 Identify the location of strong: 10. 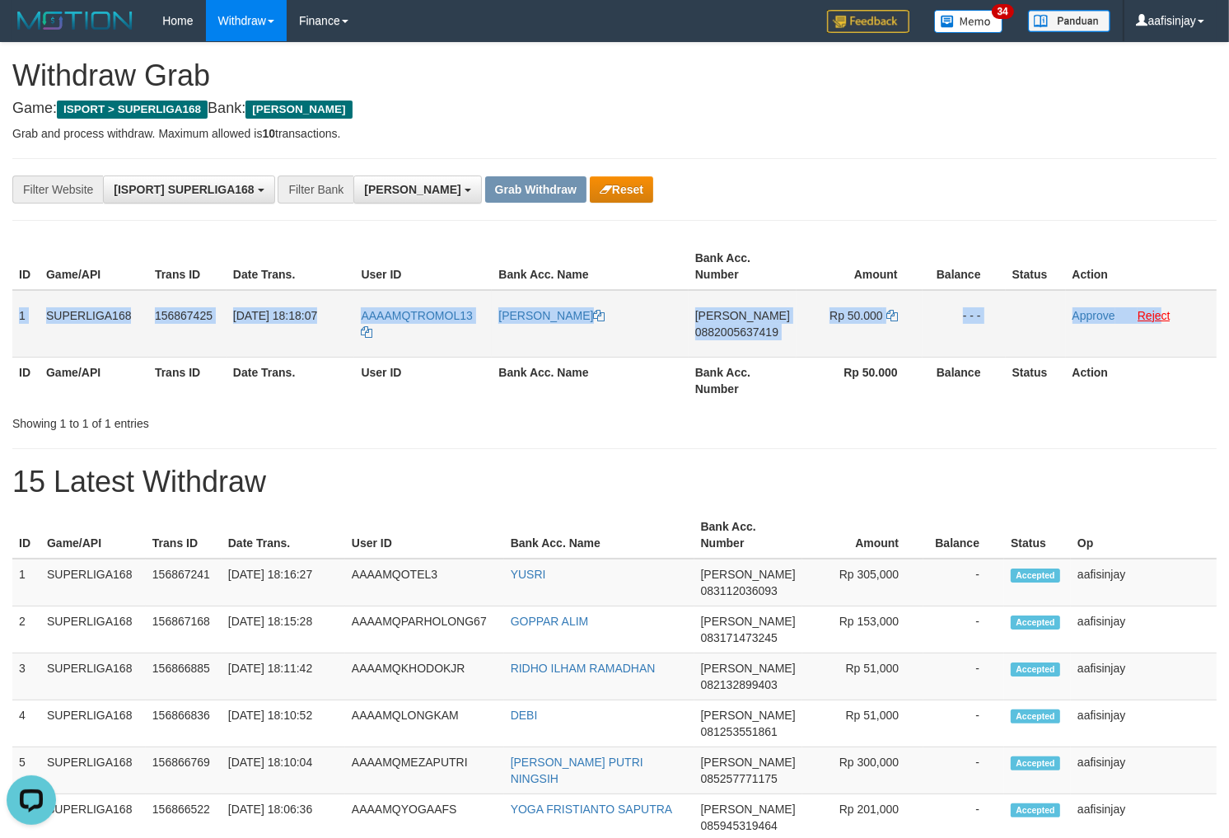
(269, 133).